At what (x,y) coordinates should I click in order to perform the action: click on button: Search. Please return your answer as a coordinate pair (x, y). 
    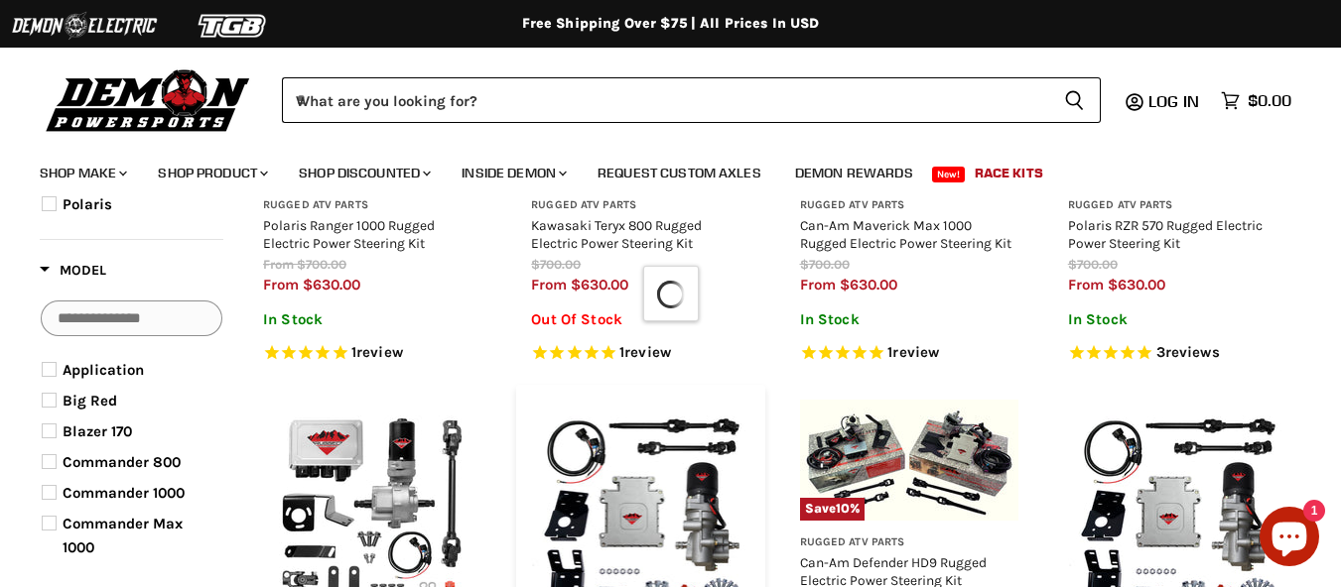
    Looking at the image, I should click on (1074, 100).